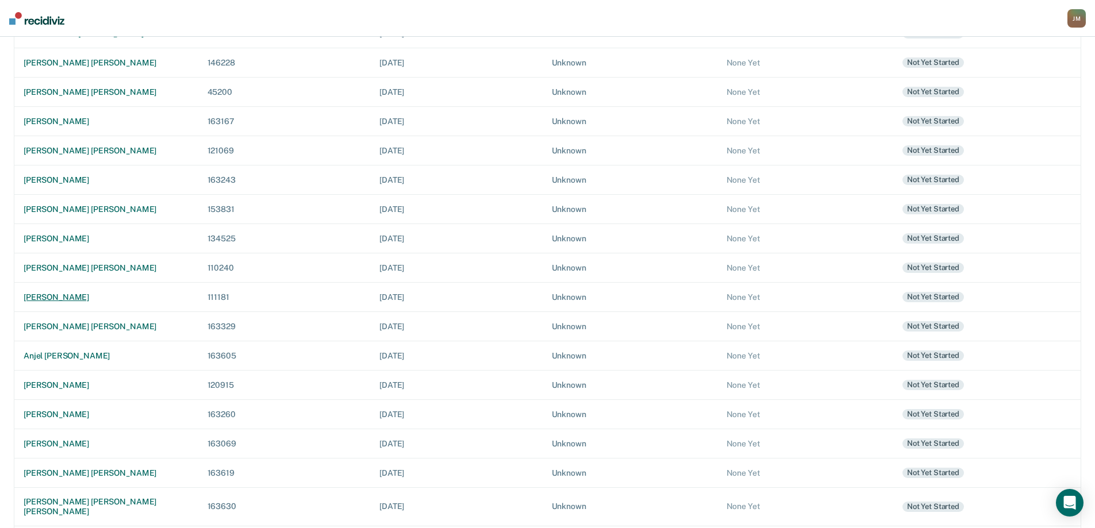 The height and width of the screenshot is (528, 1095). Describe the element at coordinates (285, 473) in the screenshot. I see `td: 163619` at that location.